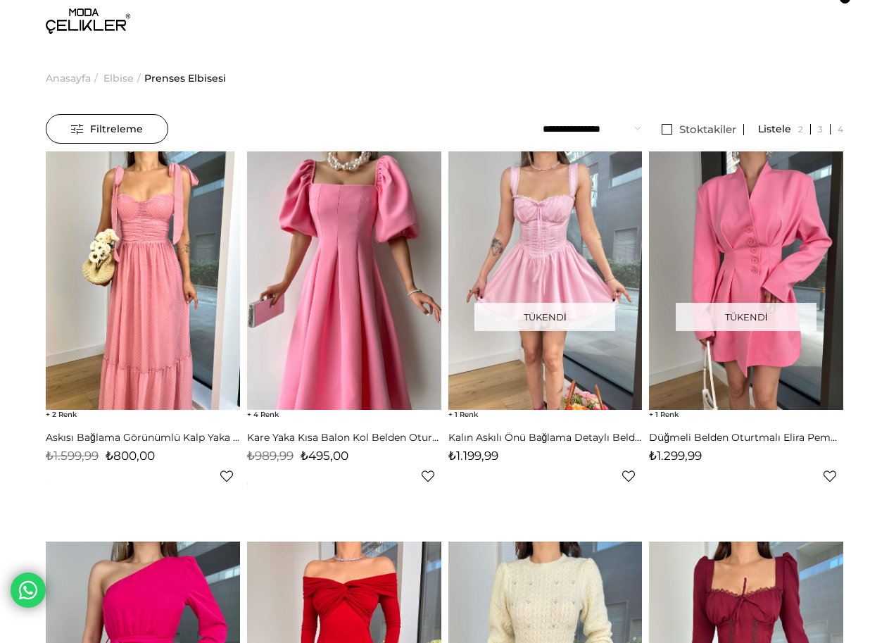  What do you see at coordinates (546, 437) in the screenshot?
I see `a: Kalın Askılı Önü Bağlama Detaylı Belden Oturtmalı Minda Pembe Kadın Dantel Detaylı Mini Elbise 24...` at bounding box center [546, 437].